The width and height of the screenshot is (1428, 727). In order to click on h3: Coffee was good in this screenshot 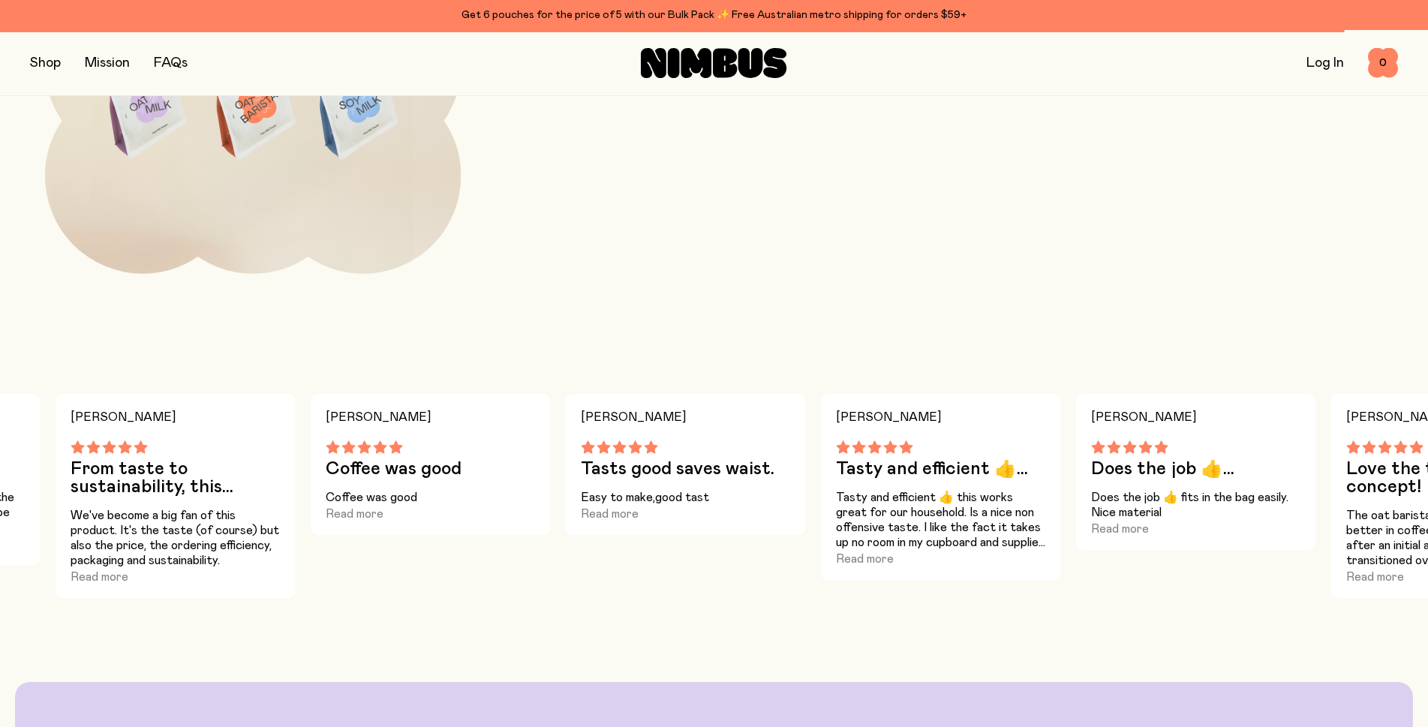, I will do `click(431, 469)`.